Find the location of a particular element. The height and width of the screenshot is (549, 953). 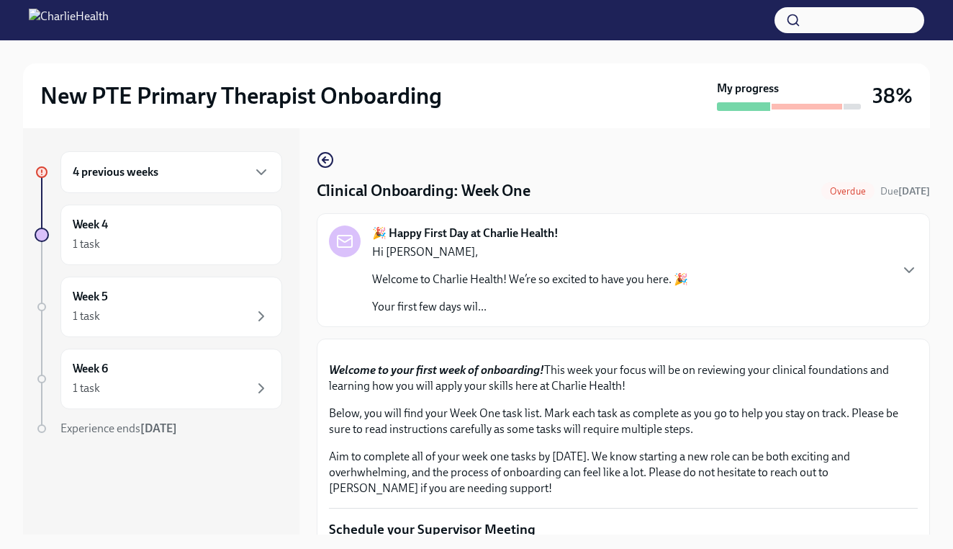

p: Schedule your Supervisor Meeting is located at coordinates (623, 529).